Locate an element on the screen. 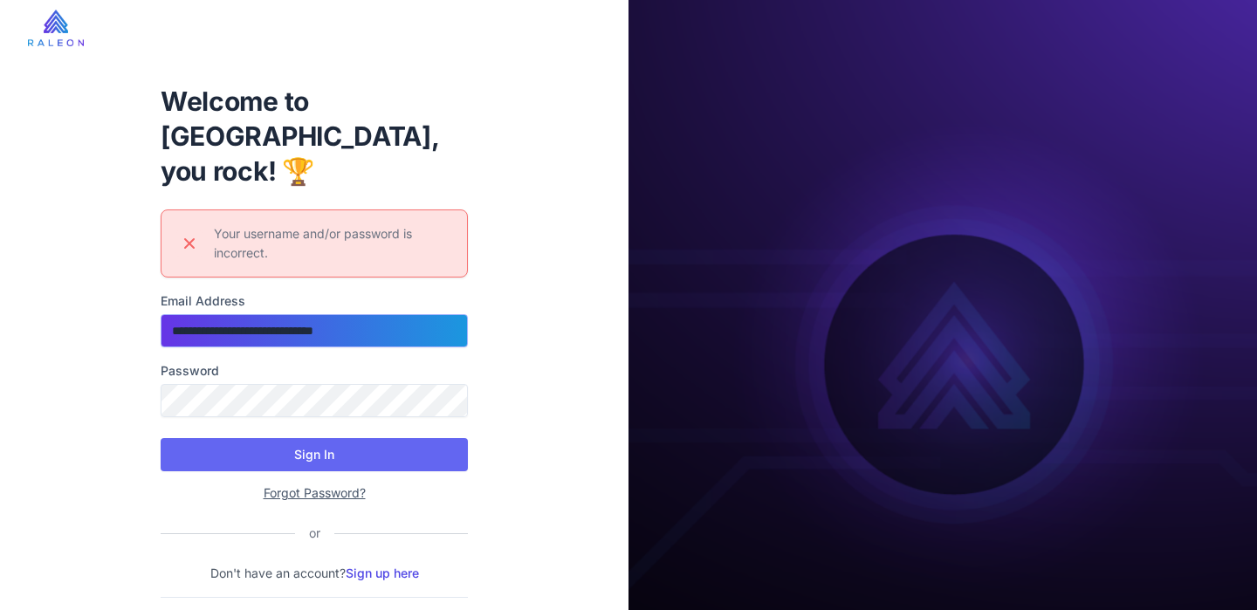 The height and width of the screenshot is (610, 1257). p: Don't have an account? is located at coordinates (314, 574).